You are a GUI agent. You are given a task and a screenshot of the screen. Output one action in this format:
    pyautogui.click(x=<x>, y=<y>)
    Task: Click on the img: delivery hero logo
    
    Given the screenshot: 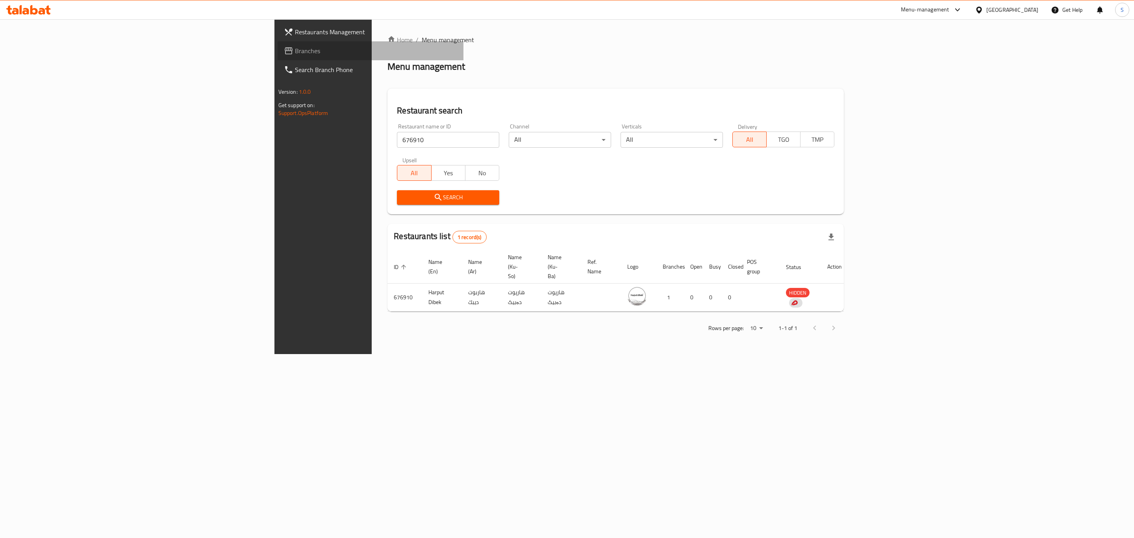 What is the action you would take?
    pyautogui.click(x=794, y=303)
    